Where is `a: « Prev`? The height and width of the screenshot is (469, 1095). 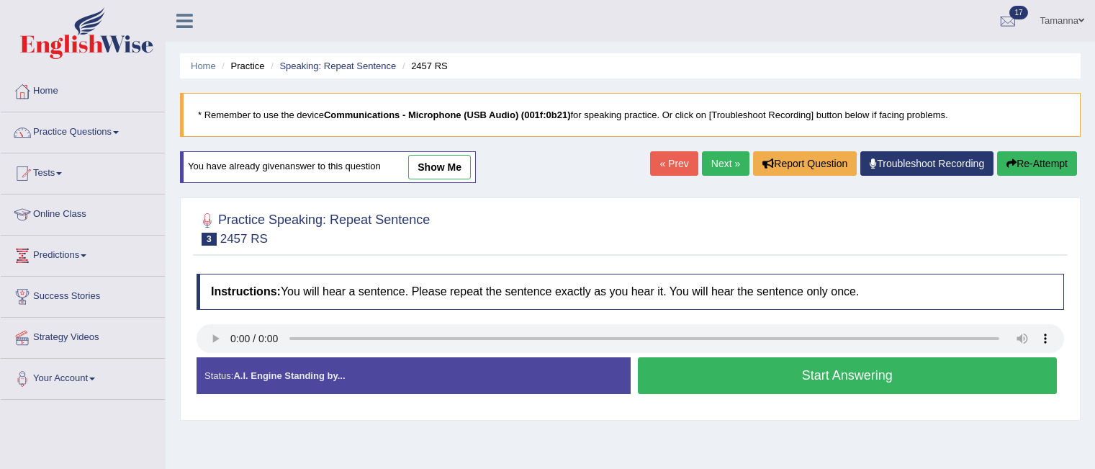
a: « Prev is located at coordinates (674, 163).